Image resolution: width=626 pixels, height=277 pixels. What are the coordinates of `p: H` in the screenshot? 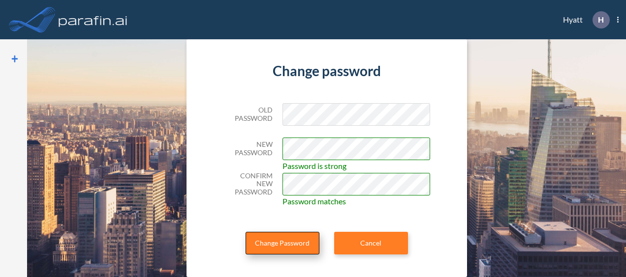 It's located at (601, 20).